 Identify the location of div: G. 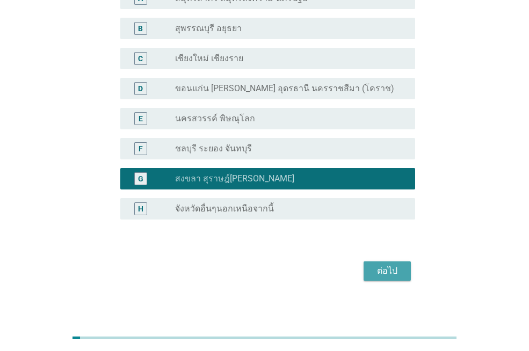
(141, 178).